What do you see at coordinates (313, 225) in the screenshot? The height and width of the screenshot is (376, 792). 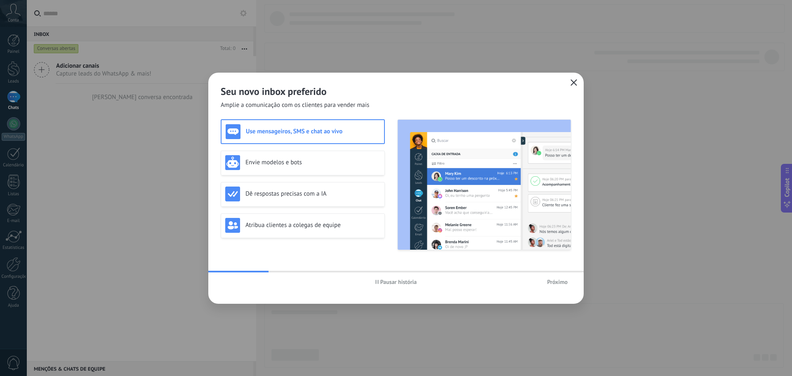 I see `h3: Atribua clientes a colegas de equipe` at bounding box center [313, 225].